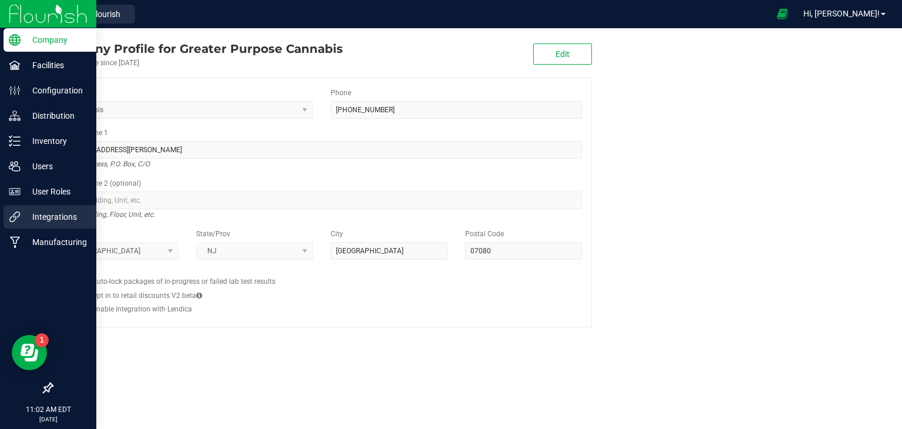 The height and width of the screenshot is (429, 902). What do you see at coordinates (563, 54) in the screenshot?
I see `span: Edit` at bounding box center [563, 54].